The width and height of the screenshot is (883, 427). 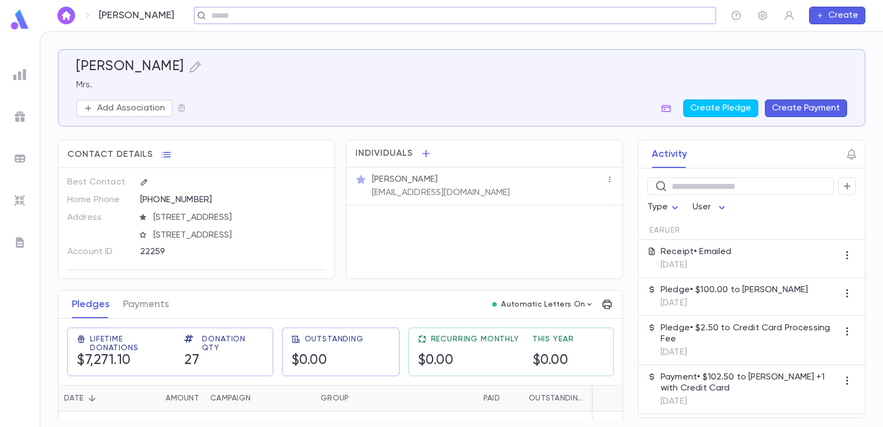 I want to click on span: Contact Details, so click(x=110, y=155).